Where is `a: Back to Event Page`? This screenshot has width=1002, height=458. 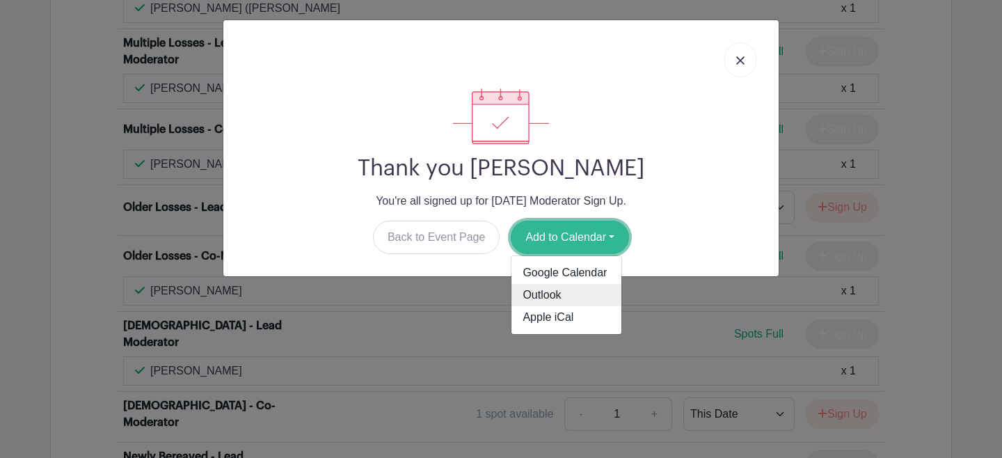
a: Back to Event Page is located at coordinates (436, 237).